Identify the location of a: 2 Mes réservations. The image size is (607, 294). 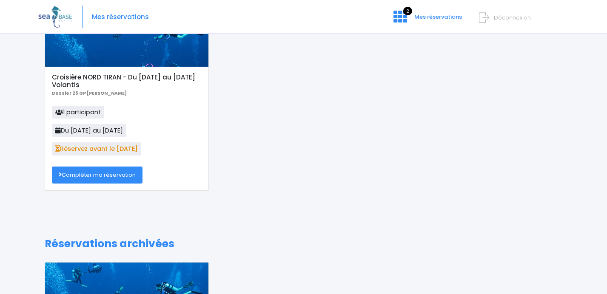
(427, 20).